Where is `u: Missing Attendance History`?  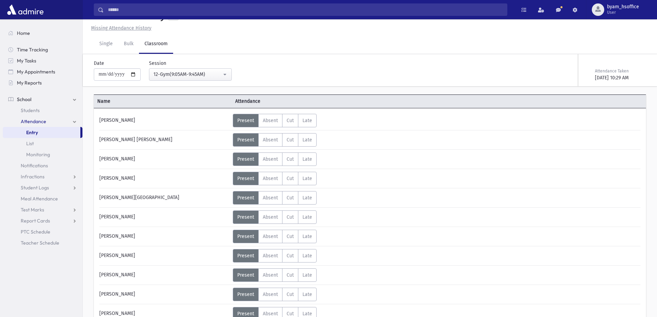 u: Missing Attendance History is located at coordinates (121, 28).